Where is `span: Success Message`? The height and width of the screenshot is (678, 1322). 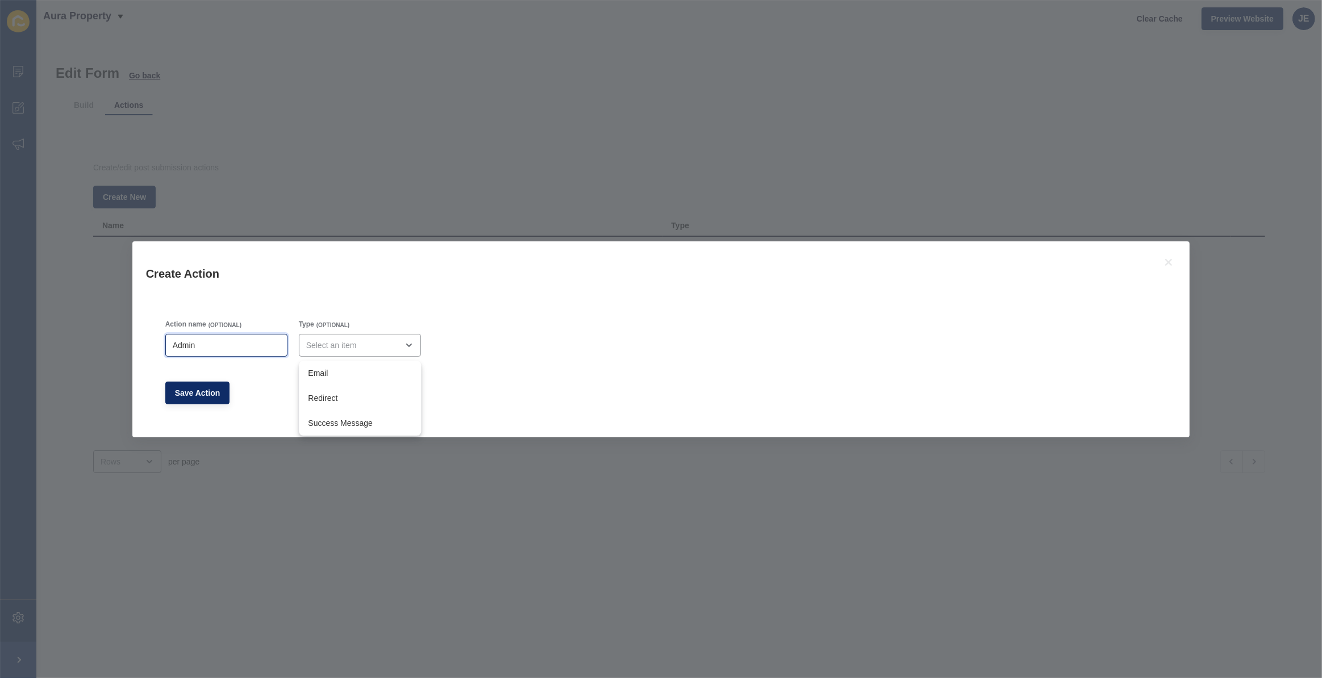
span: Success Message is located at coordinates (360, 423).